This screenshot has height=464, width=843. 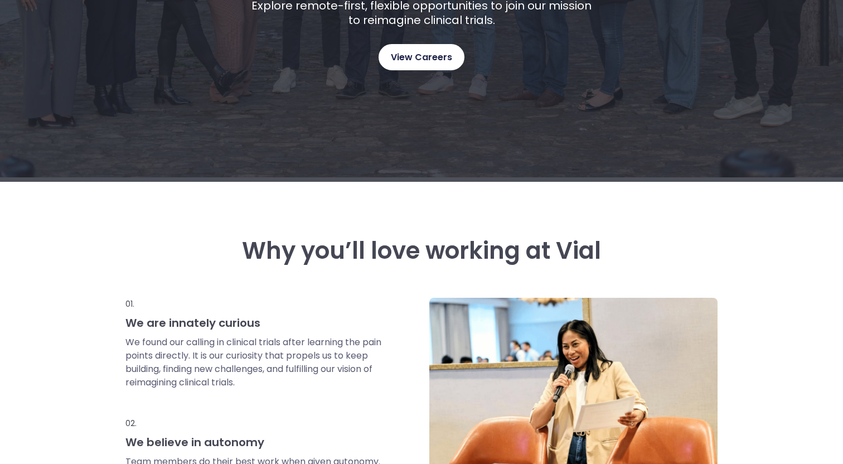 I want to click on p: We found our calling in clinical trials after learning the pain points directly. It is our curios..., so click(x=254, y=362).